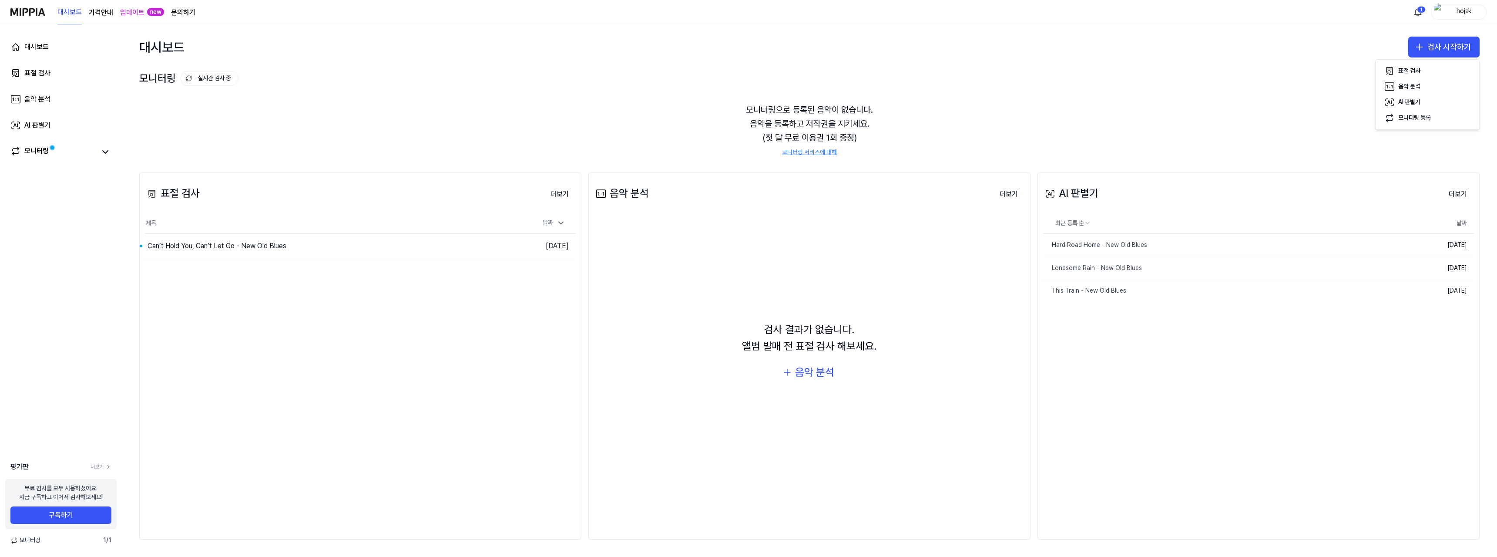 This screenshot has height=557, width=1497. I want to click on a: Hard Road Home - New Old Blues, so click(1234, 245).